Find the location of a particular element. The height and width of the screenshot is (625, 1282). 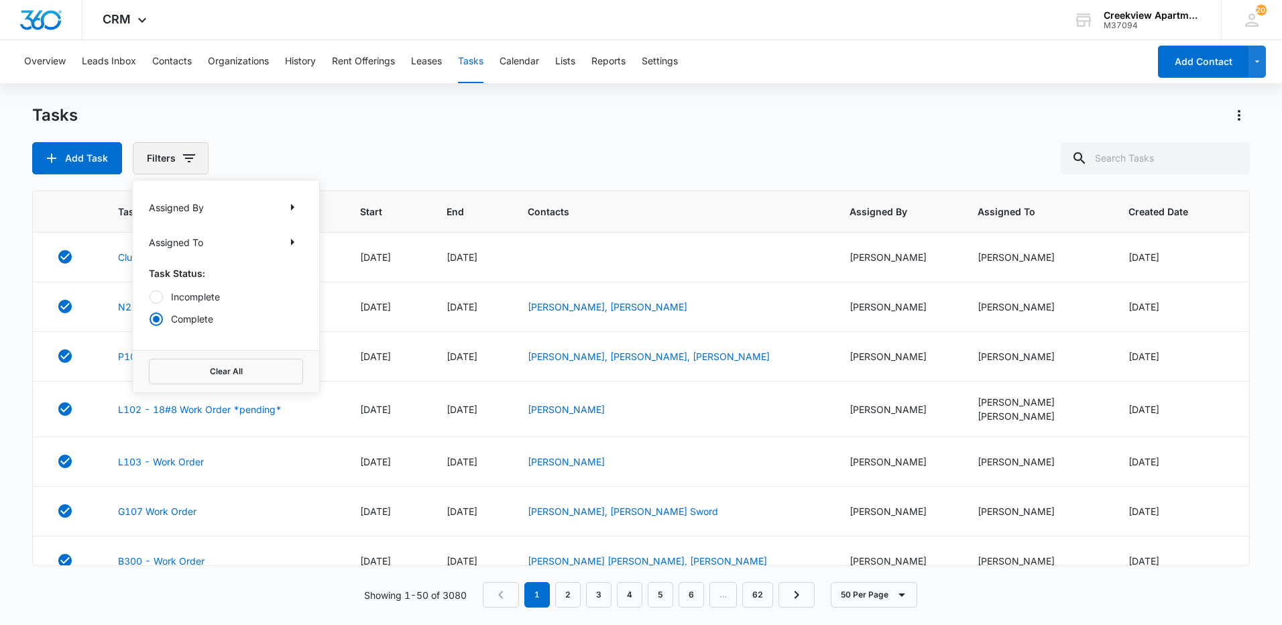

button: Clear All is located at coordinates (226, 372).